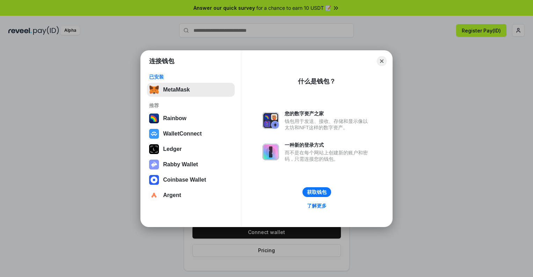  What do you see at coordinates (191, 195) in the screenshot?
I see `button: Argent` at bounding box center [191, 195].